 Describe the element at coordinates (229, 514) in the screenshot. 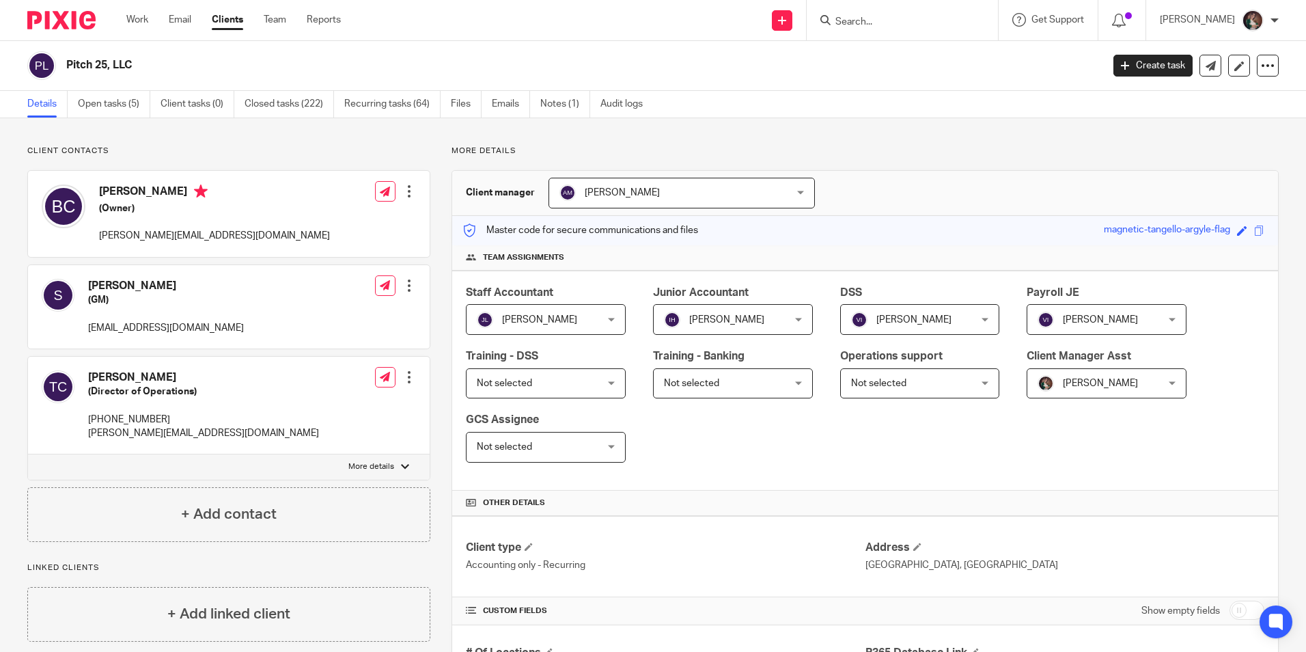

I see `h4: + Add contact` at that location.